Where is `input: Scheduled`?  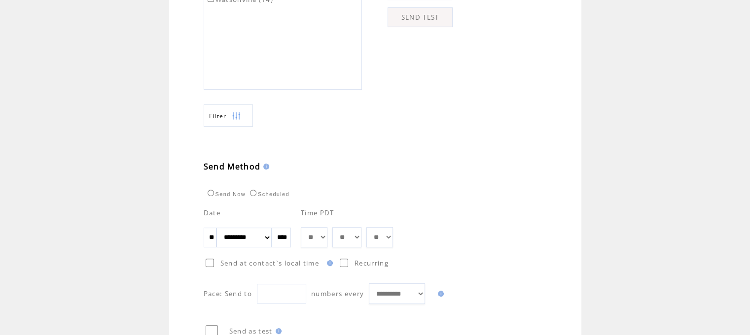 input: Scheduled is located at coordinates (253, 193).